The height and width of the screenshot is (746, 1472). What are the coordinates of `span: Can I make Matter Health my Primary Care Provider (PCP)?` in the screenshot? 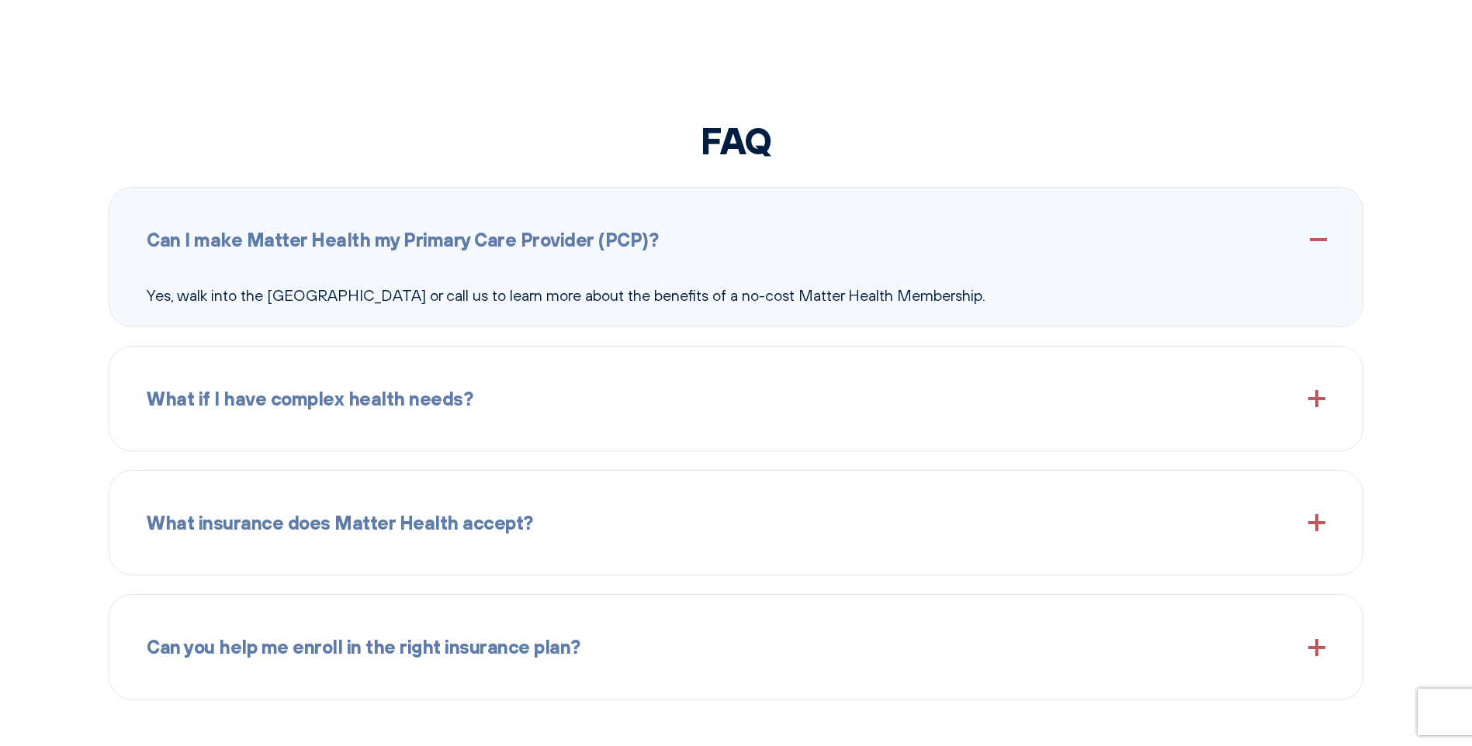 It's located at (402, 240).